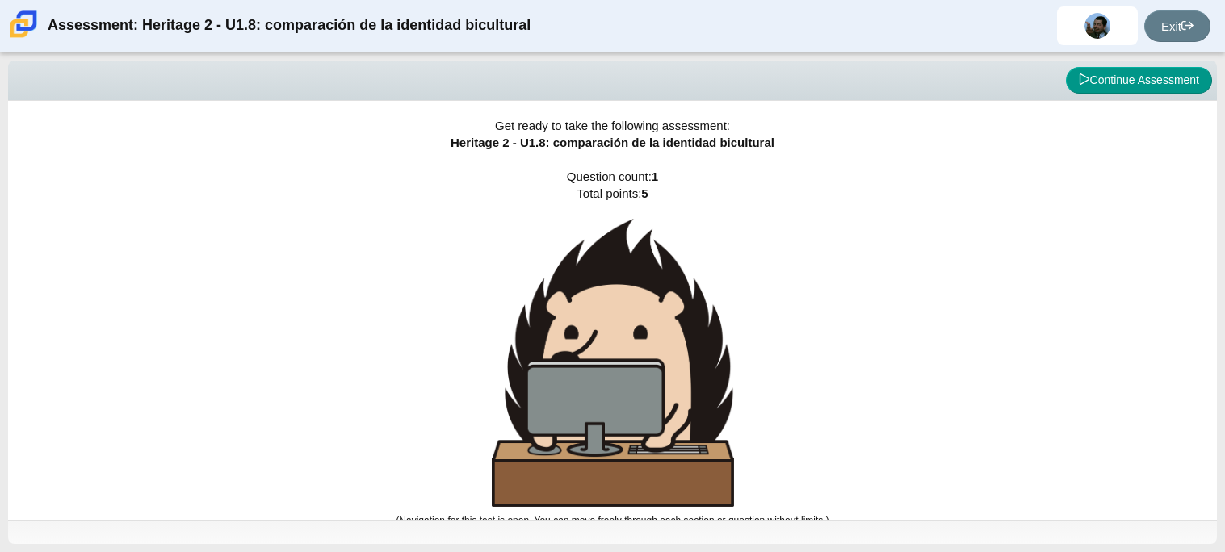 The width and height of the screenshot is (1225, 552). I want to click on a: Carmen School of Science & Technology, so click(23, 36).